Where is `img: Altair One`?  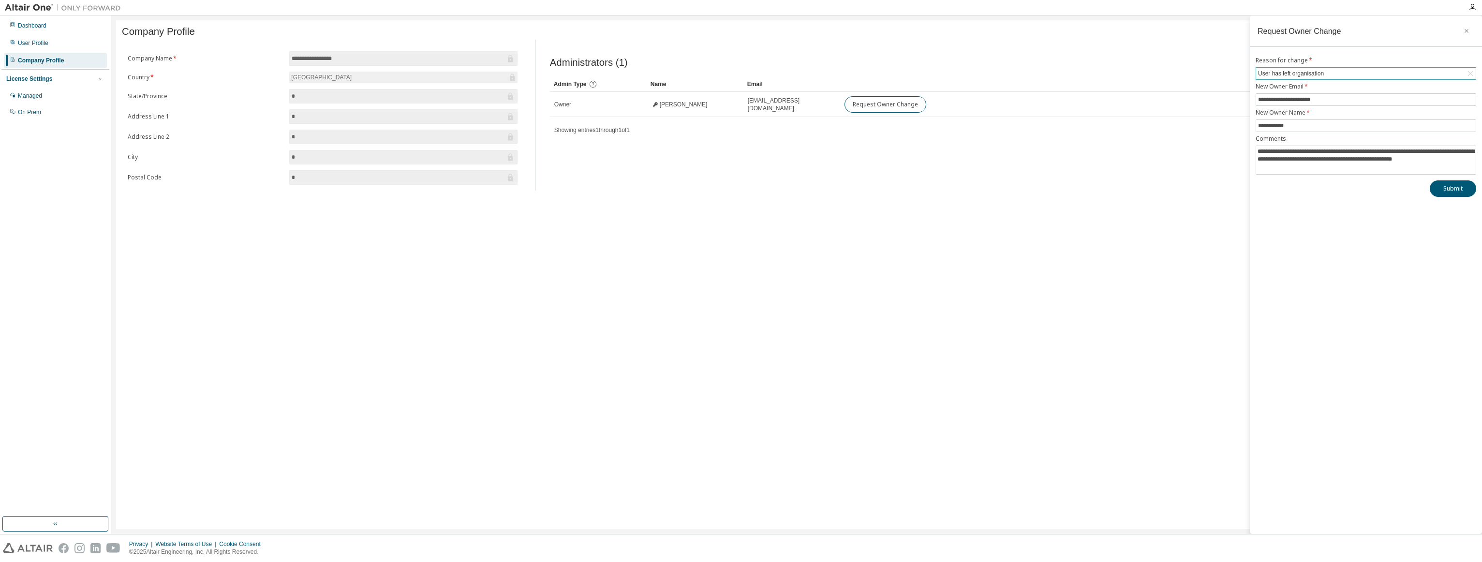
img: Altair One is located at coordinates (65, 8).